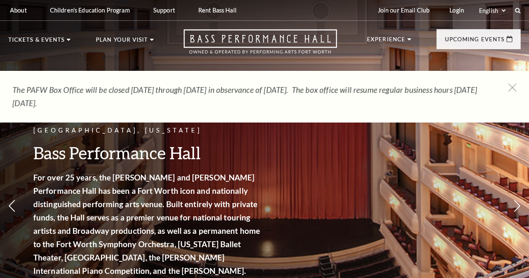  I want to click on p: About, so click(18, 10).